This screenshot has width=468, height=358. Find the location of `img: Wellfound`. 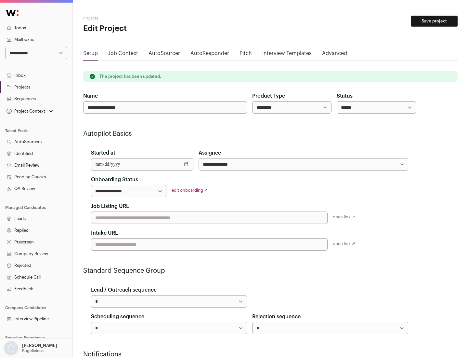

img: Wellfound is located at coordinates (12, 13).